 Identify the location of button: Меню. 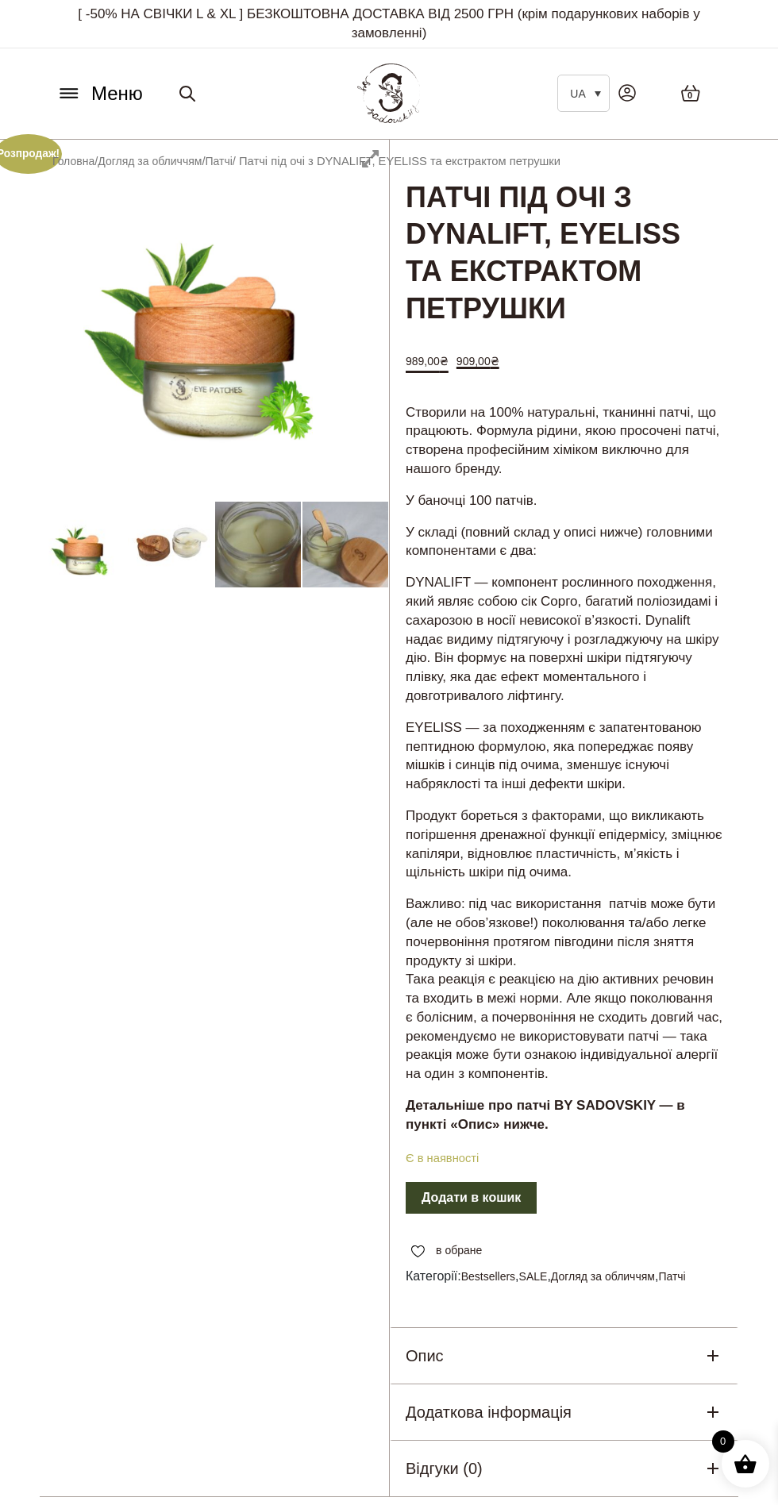
(99, 94).